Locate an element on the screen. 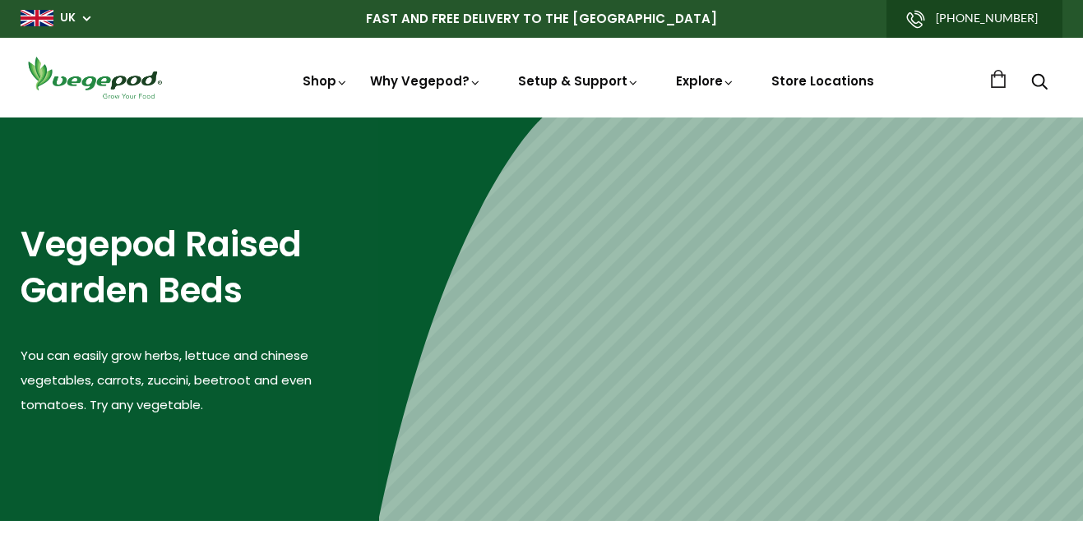 The image size is (1083, 548). a: Setup & Support is located at coordinates (579, 81).